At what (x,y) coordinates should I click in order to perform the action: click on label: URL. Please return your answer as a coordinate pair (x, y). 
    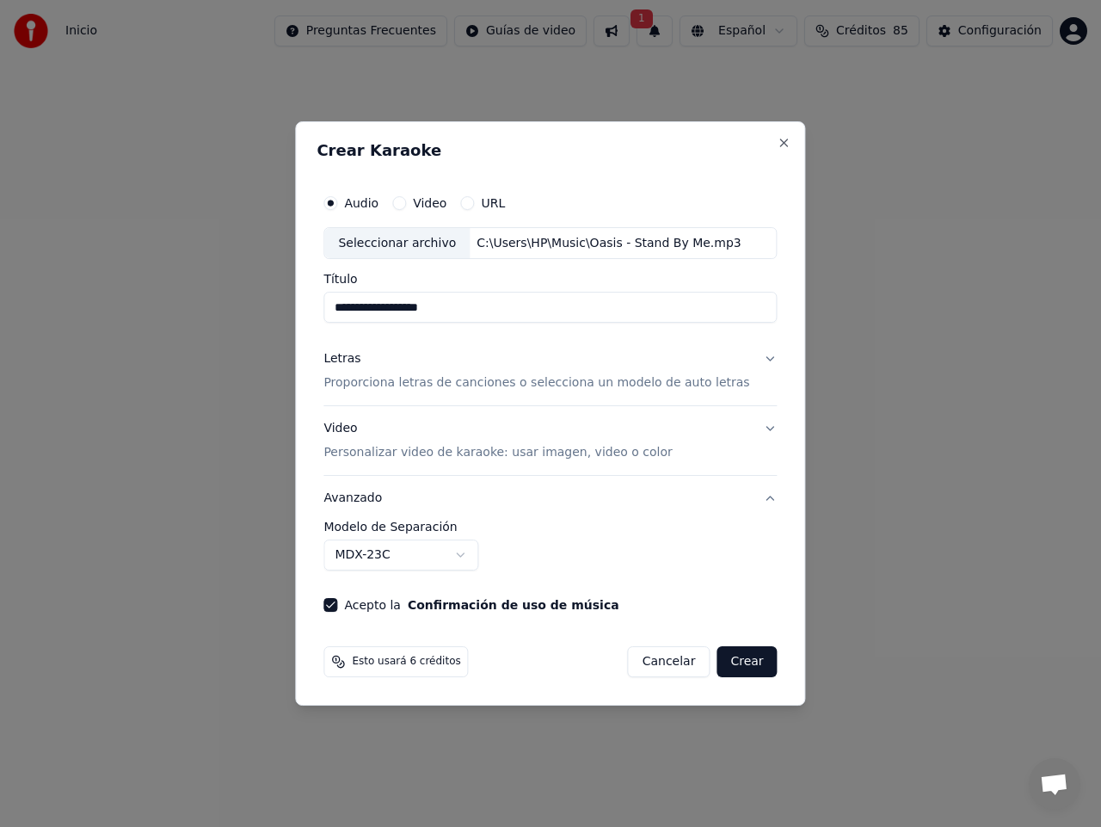
    Looking at the image, I should click on (493, 203).